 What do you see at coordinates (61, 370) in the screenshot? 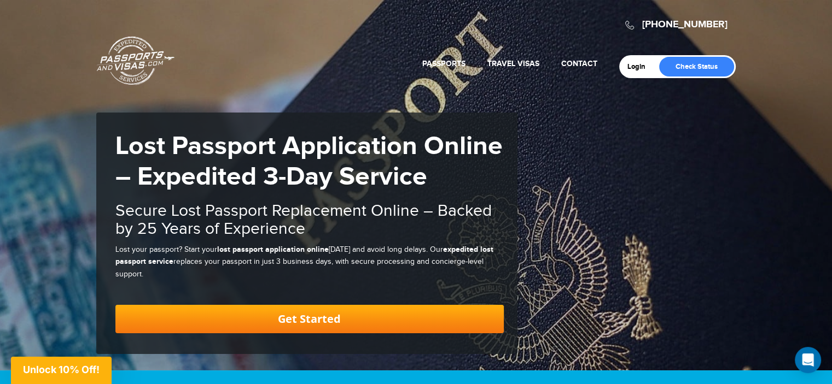
I see `span: Unlock 10% Off!` at bounding box center [61, 370].